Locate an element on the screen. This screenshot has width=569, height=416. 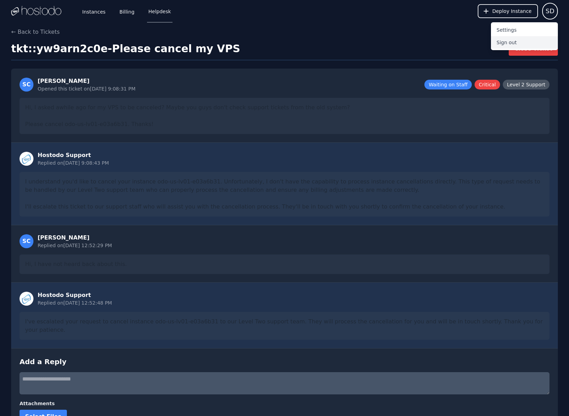
div: I understand you'd like to cancel your instance odo-us-lv01-e03a6b31. Unfortunately, I don't have... is located at coordinates (284, 194).